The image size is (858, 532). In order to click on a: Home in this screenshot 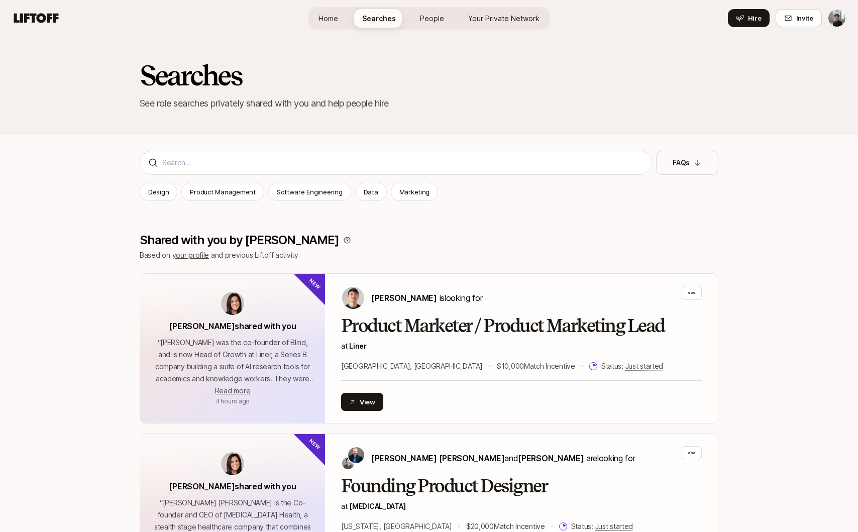, I will do `click(328, 18)`.